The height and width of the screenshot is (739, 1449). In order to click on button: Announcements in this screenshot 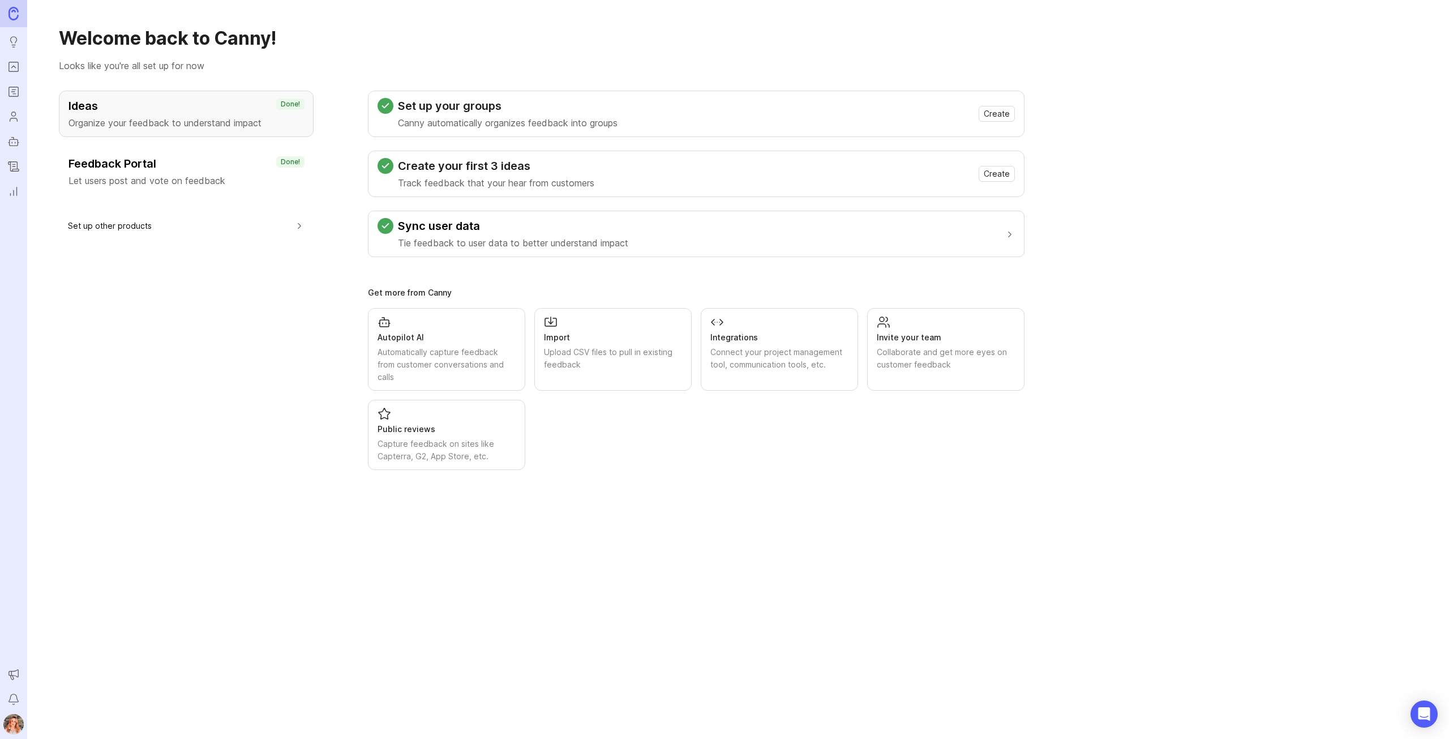, I will do `click(14, 674)`.